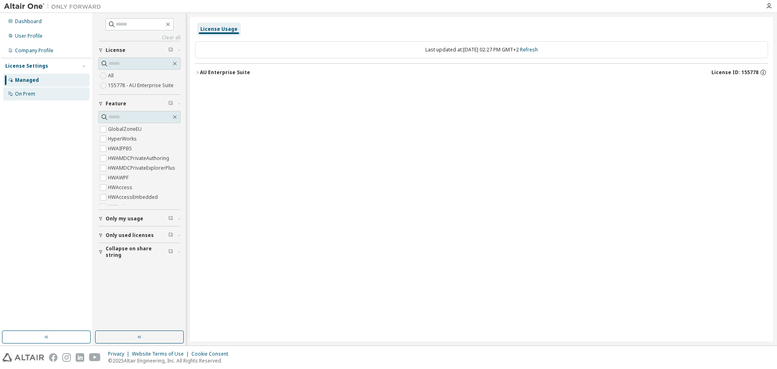 The height and width of the screenshot is (369, 777). What do you see at coordinates (225, 72) in the screenshot?
I see `div: AU Enterprise Suite` at bounding box center [225, 72].